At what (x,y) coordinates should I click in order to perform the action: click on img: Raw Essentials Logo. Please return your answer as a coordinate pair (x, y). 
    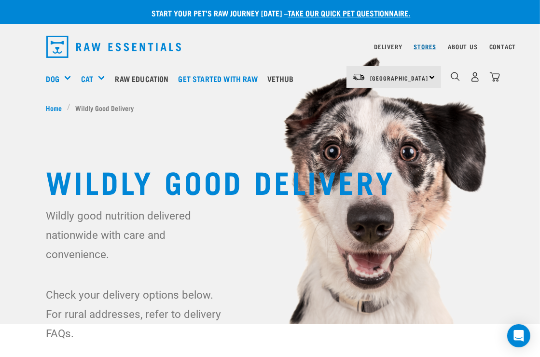
    Looking at the image, I should click on (114, 47).